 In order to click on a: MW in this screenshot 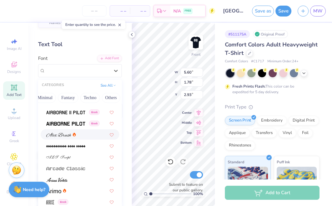, I will do `click(318, 11)`.